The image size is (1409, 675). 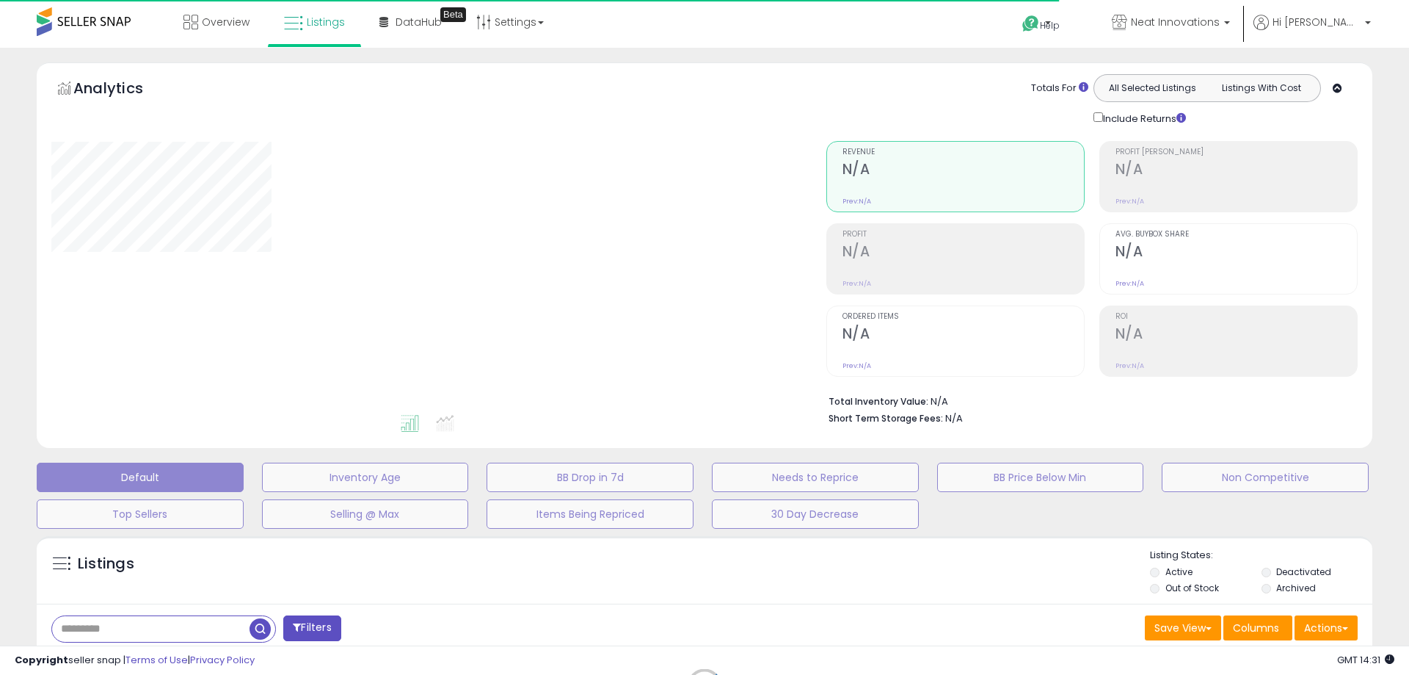 I want to click on button: Top Sellers, so click(x=140, y=514).